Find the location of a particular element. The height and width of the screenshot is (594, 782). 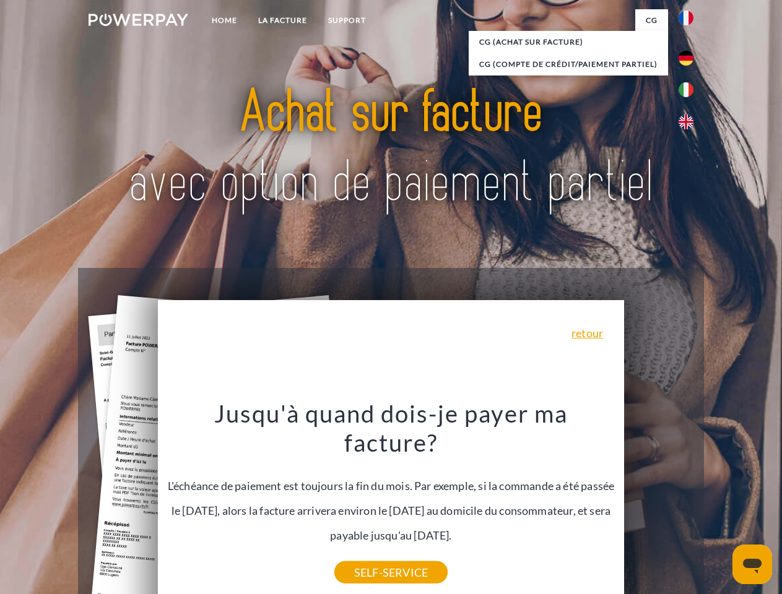

img: logo-powerpay-white.svg is located at coordinates (138, 20).